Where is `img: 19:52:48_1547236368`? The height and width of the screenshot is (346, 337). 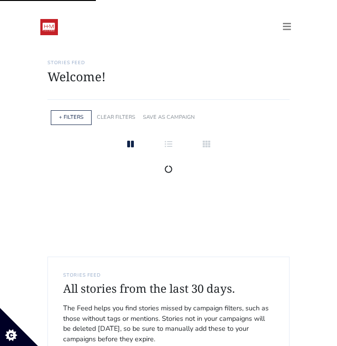
img: 19:52:48_1547236368 is located at coordinates (49, 27).